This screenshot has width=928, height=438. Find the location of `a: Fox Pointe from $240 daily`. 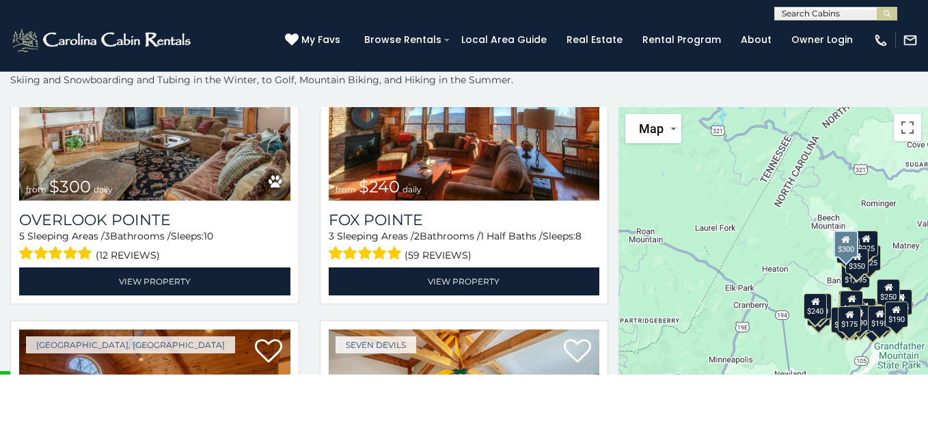

a: Fox Pointe from $240 daily is located at coordinates (464, 111).